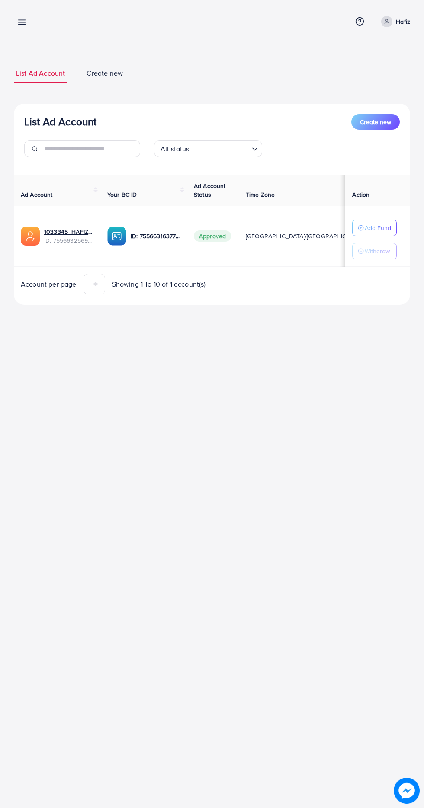 Image resolution: width=424 pixels, height=808 pixels. What do you see at coordinates (377, 251) in the screenshot?
I see `p: Withdraw` at bounding box center [377, 251].